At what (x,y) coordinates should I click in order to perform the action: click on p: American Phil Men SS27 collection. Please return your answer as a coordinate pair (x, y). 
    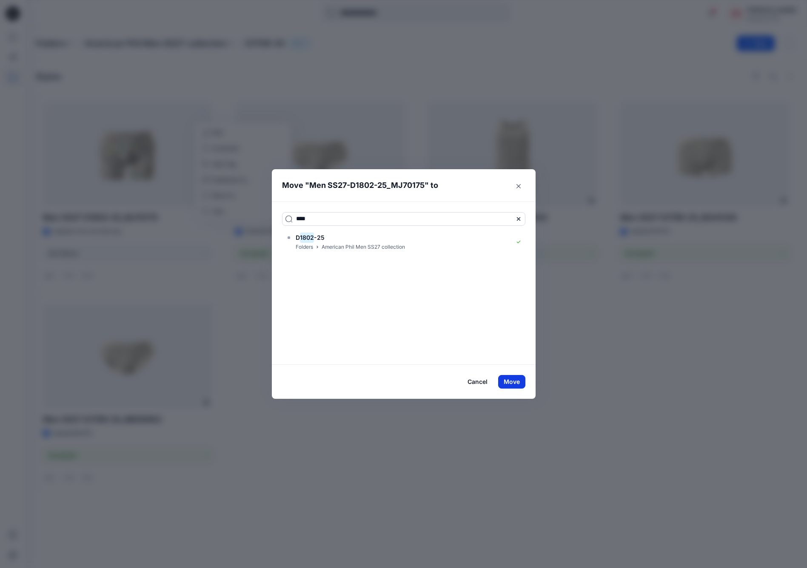
    Looking at the image, I should click on (363, 247).